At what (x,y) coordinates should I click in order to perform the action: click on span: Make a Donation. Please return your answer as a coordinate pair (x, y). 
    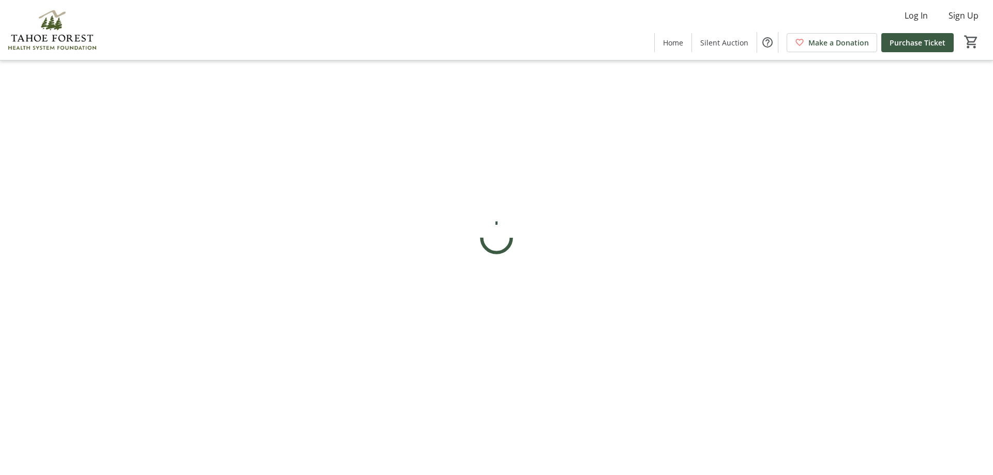
    Looking at the image, I should click on (839, 42).